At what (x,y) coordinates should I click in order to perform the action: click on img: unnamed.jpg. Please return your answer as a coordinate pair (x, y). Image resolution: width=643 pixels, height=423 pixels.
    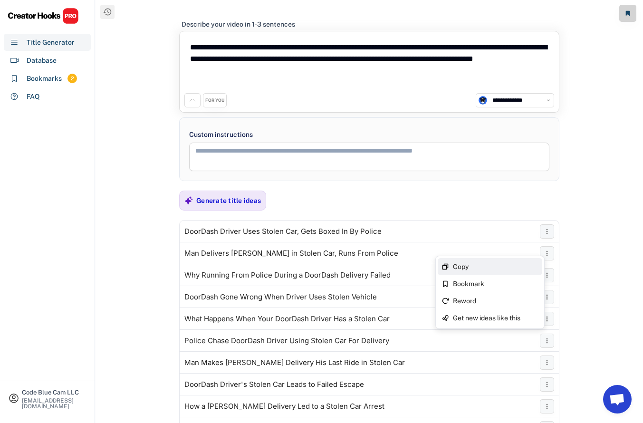
    Looking at the image, I should click on (483, 100).